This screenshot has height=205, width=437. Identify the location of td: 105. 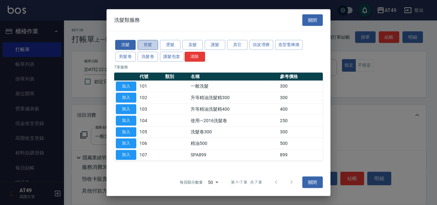
(151, 132).